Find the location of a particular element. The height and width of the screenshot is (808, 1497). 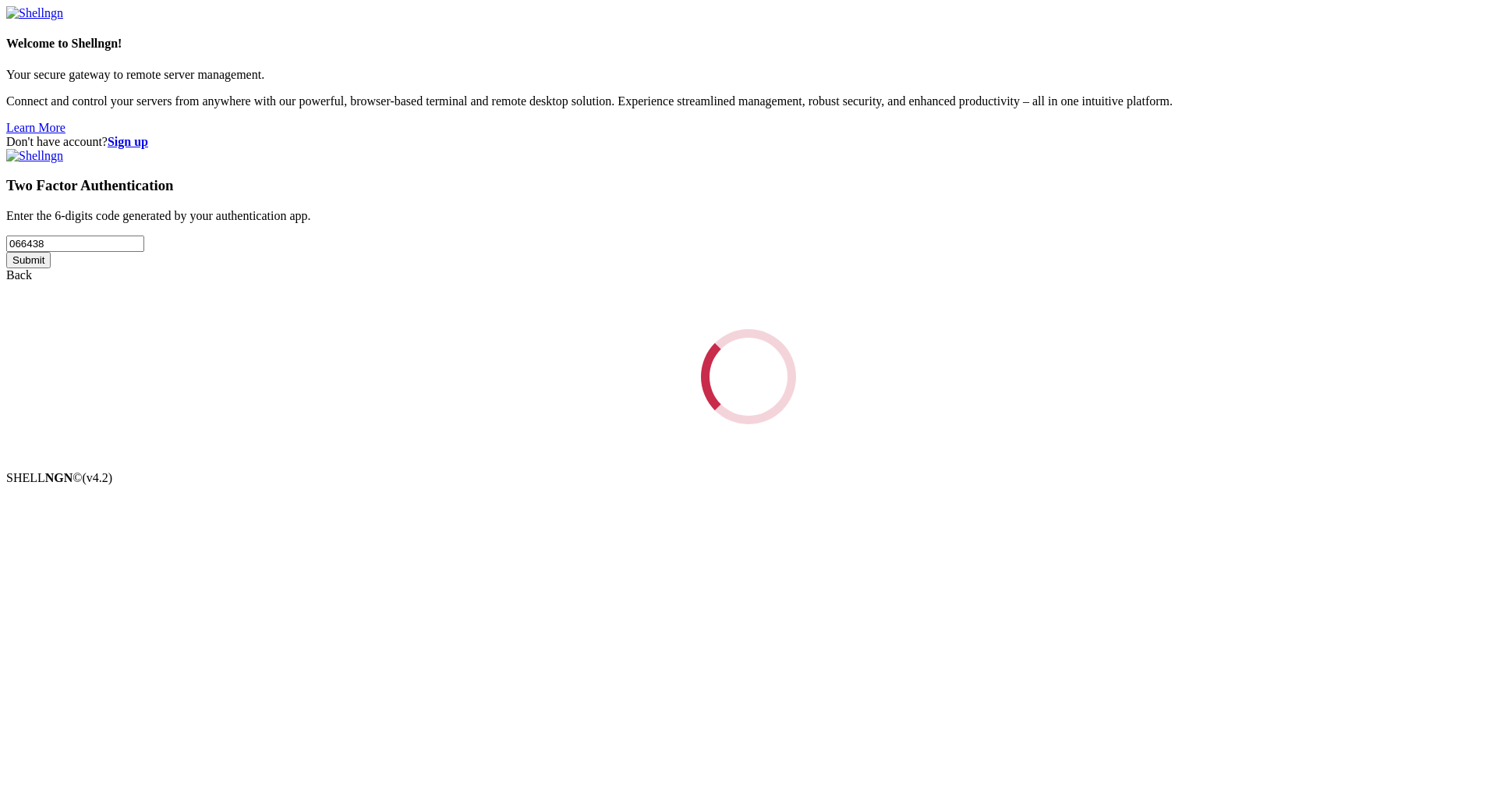

p: Enter the 6-digits code generated by your authentication app. is located at coordinates (748, 216).